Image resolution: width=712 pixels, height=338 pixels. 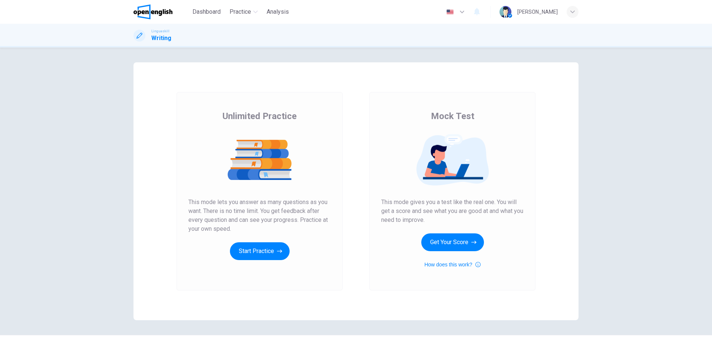 What do you see at coordinates (278, 12) in the screenshot?
I see `span: Analysis` at bounding box center [278, 12].